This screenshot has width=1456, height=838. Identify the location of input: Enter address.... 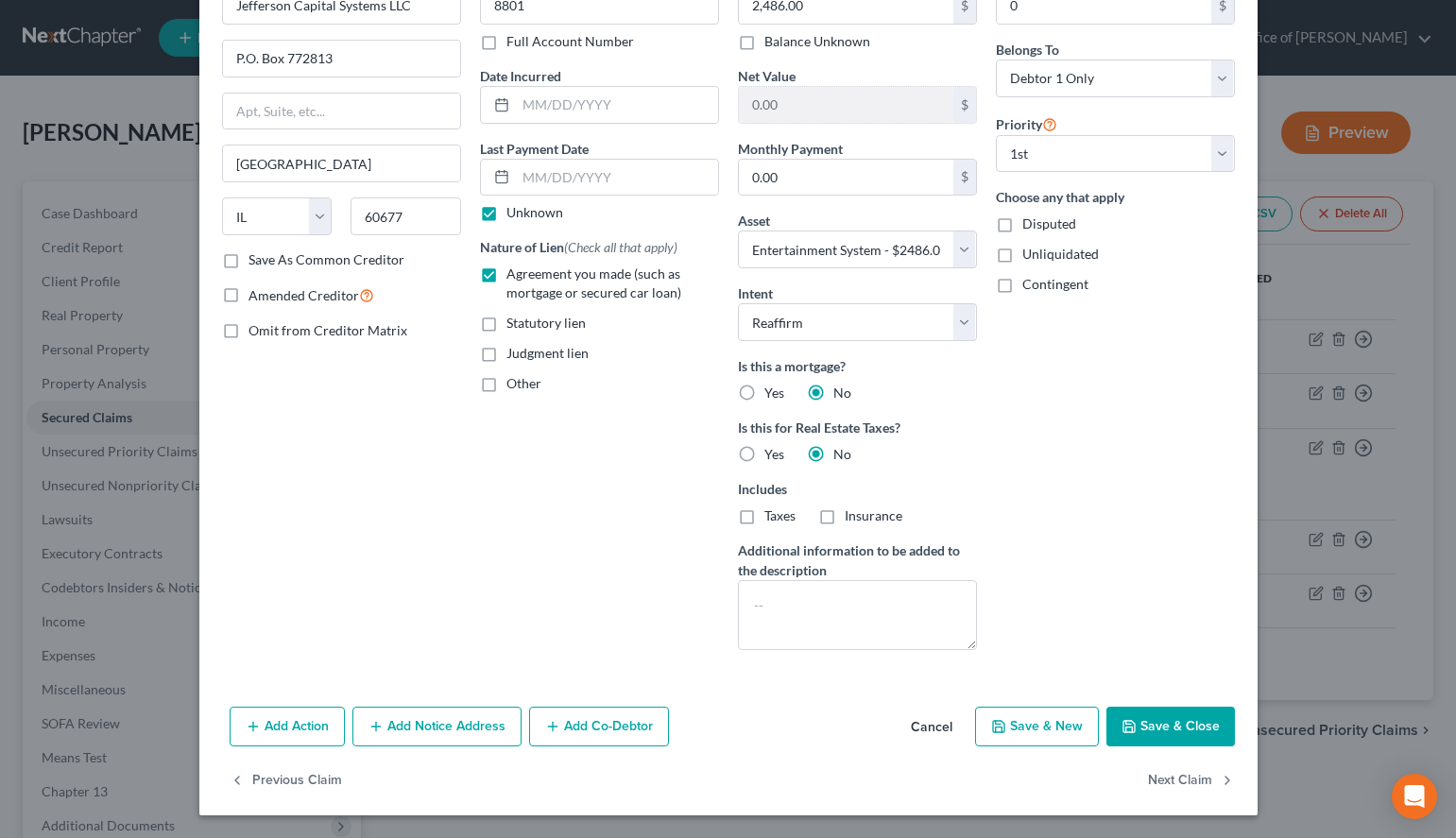
(341, 59).